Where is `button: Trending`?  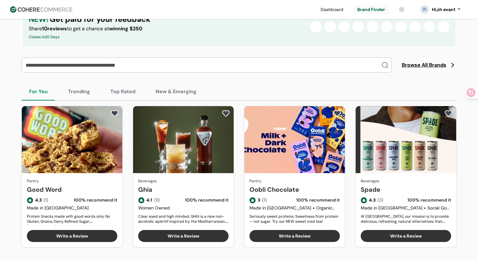
button: Trending is located at coordinates (79, 92).